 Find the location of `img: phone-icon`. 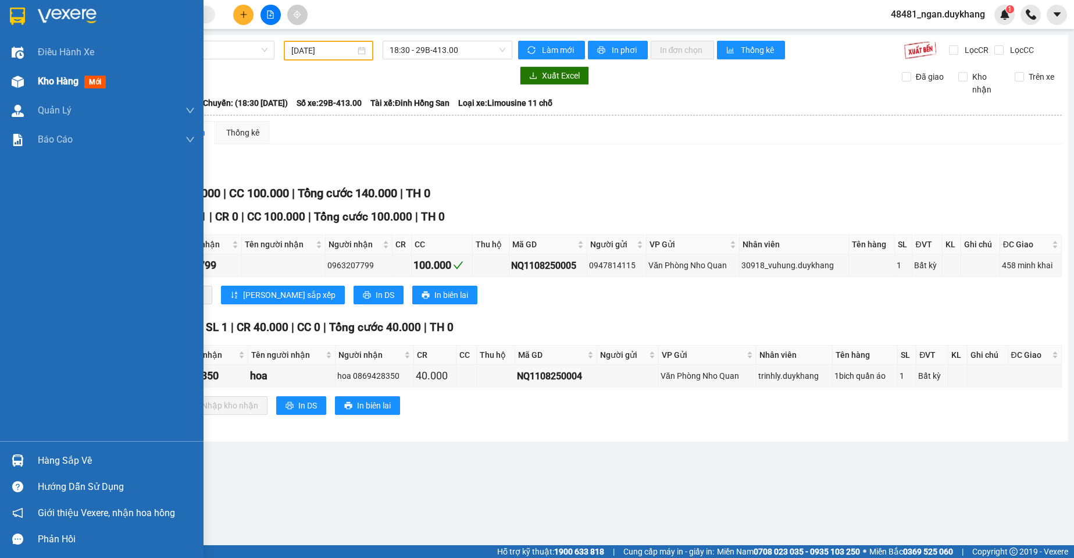

img: phone-icon is located at coordinates (1031, 15).